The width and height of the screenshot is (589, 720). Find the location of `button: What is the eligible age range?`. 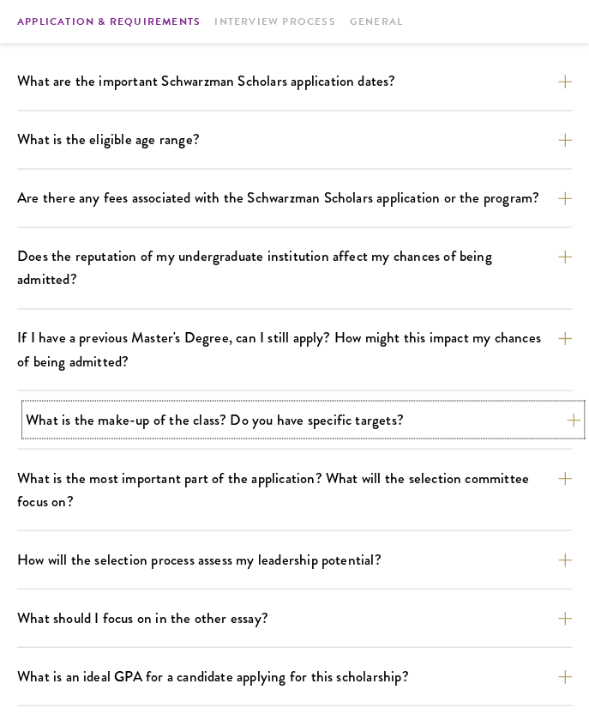

button: What is the eligible age range? is located at coordinates (294, 139).